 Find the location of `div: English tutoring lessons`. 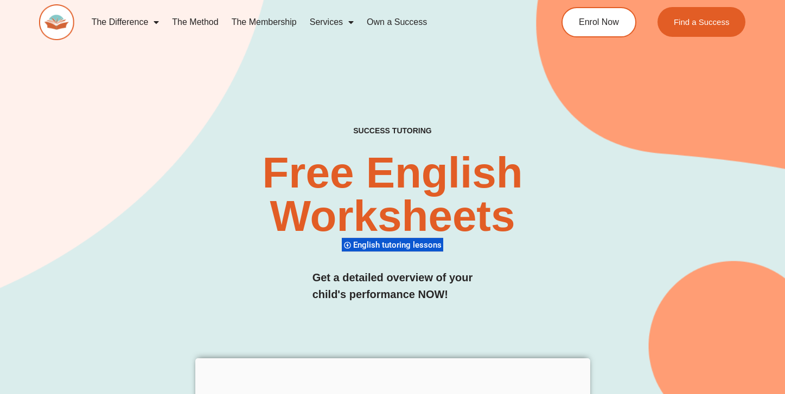

div: English tutoring lessons is located at coordinates (392, 245).